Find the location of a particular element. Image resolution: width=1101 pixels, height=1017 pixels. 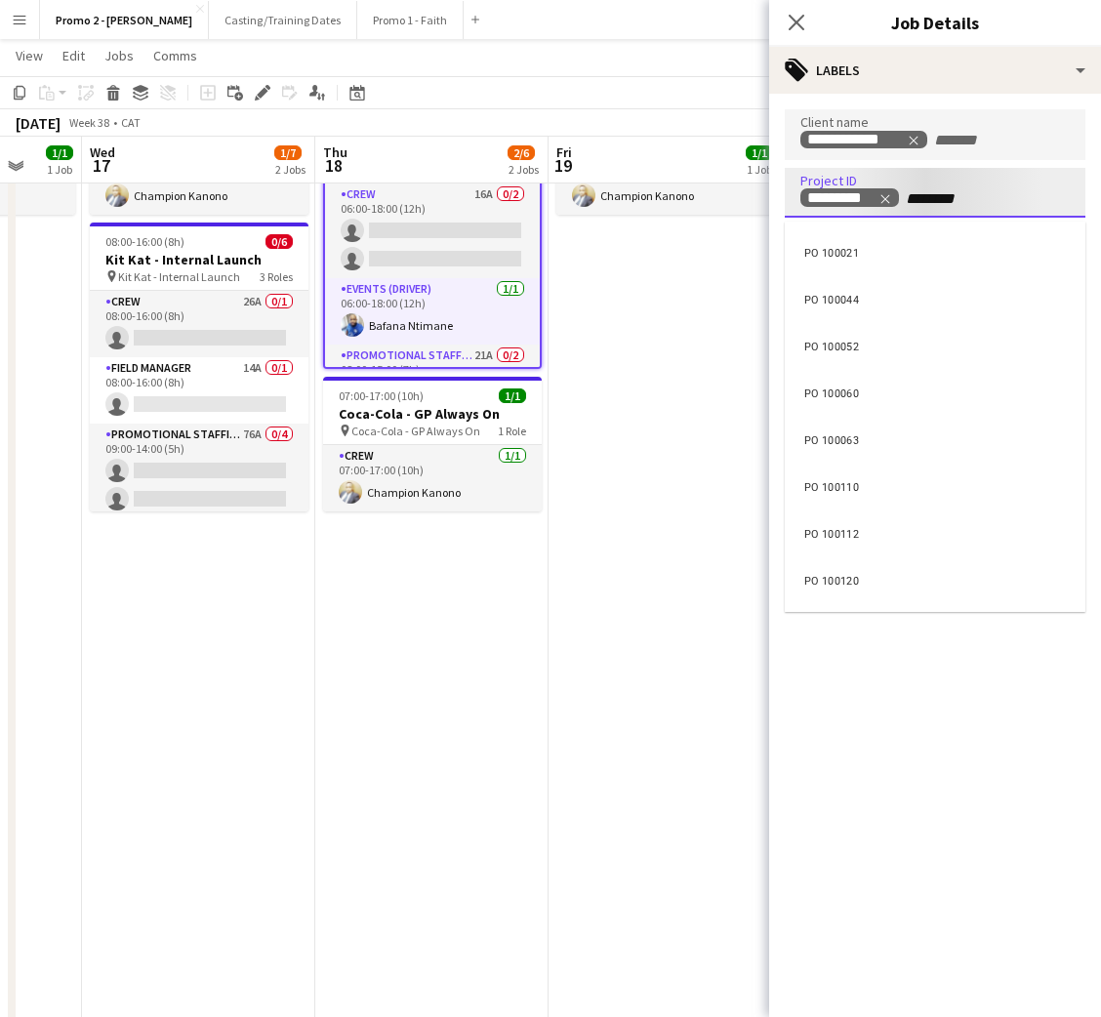

span: 17 is located at coordinates (101, 165).